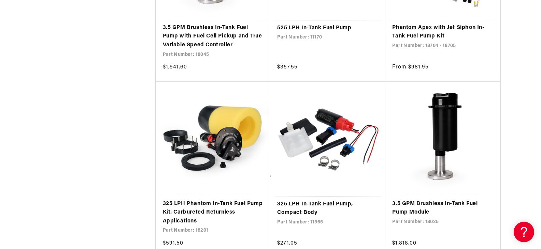 Image resolution: width=541 pixels, height=249 pixels. Describe the element at coordinates (327, 209) in the screenshot. I see `a: 325 LPH In-Tank Fuel Pump, Compact Body` at that location.